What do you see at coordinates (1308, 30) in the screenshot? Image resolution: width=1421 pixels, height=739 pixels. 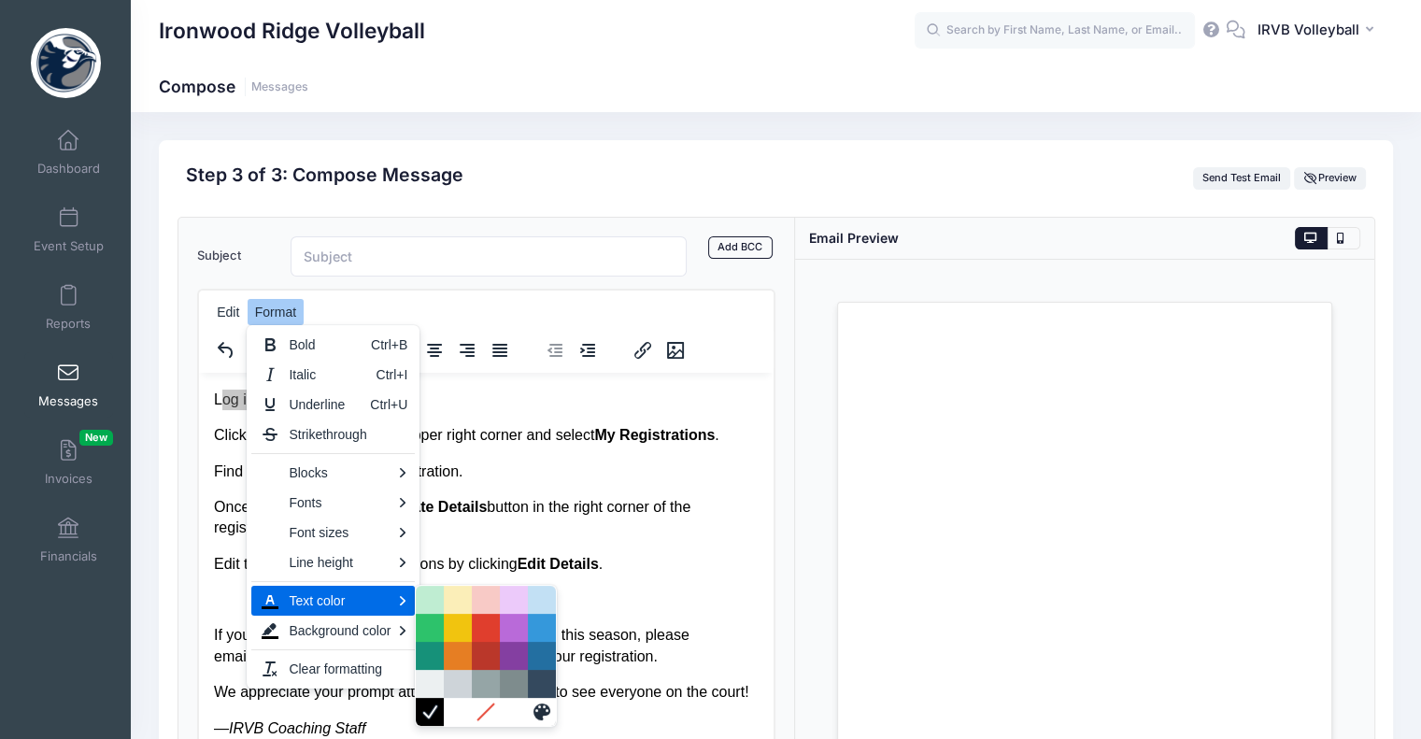 I see `span: IRVB Volleyball` at bounding box center [1308, 30].